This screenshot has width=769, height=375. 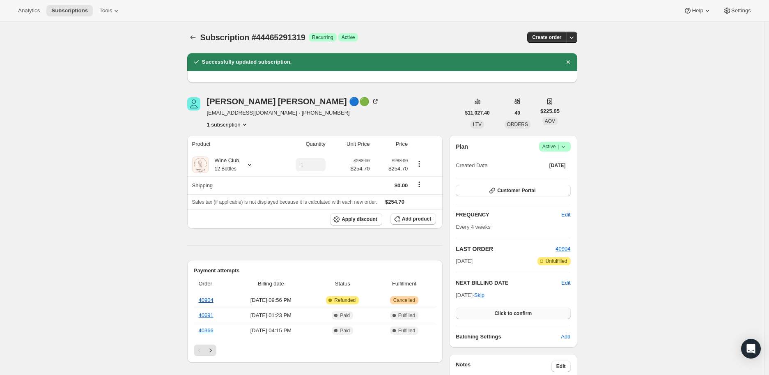 I want to click on th: Order, so click(x=213, y=284).